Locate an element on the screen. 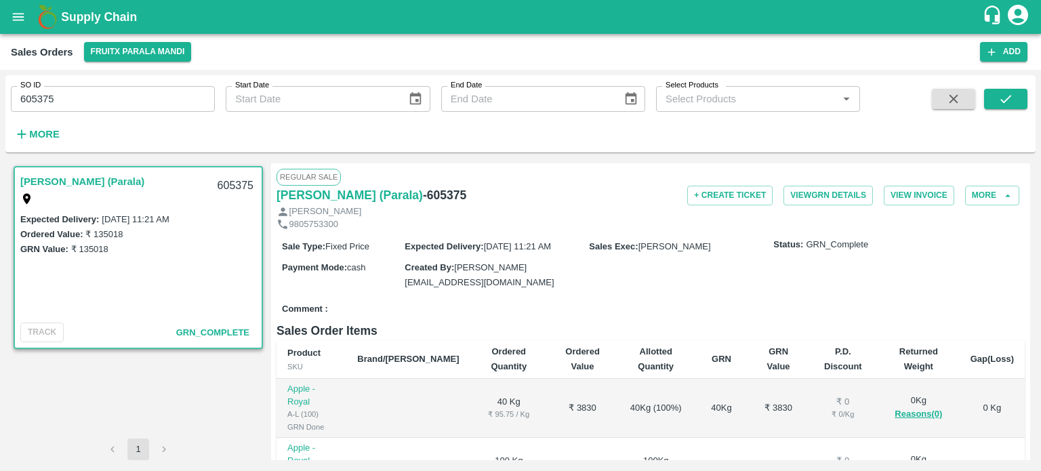 This screenshot has width=1041, height=471. input: Start Date is located at coordinates (311, 99).